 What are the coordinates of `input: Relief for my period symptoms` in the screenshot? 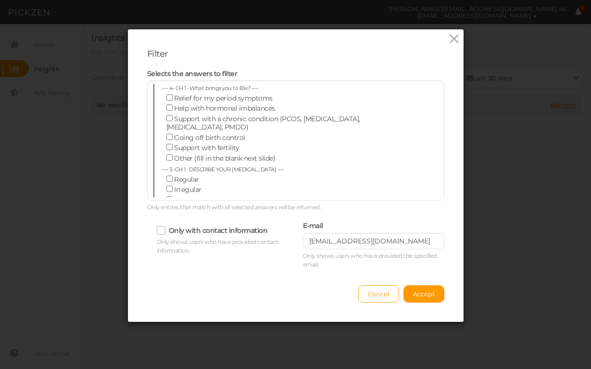 It's located at (169, 97).